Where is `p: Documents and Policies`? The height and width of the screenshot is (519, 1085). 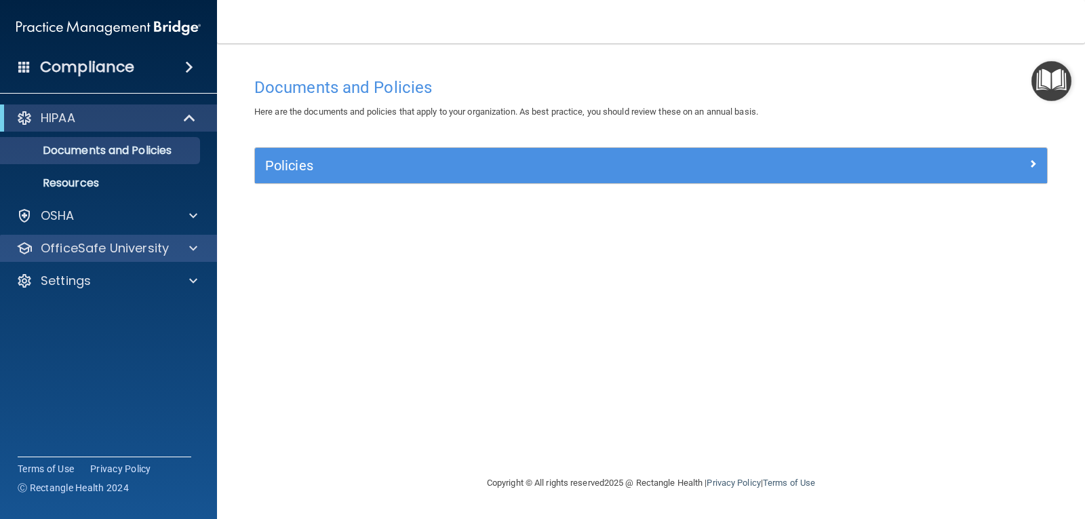 p: Documents and Policies is located at coordinates (101, 150).